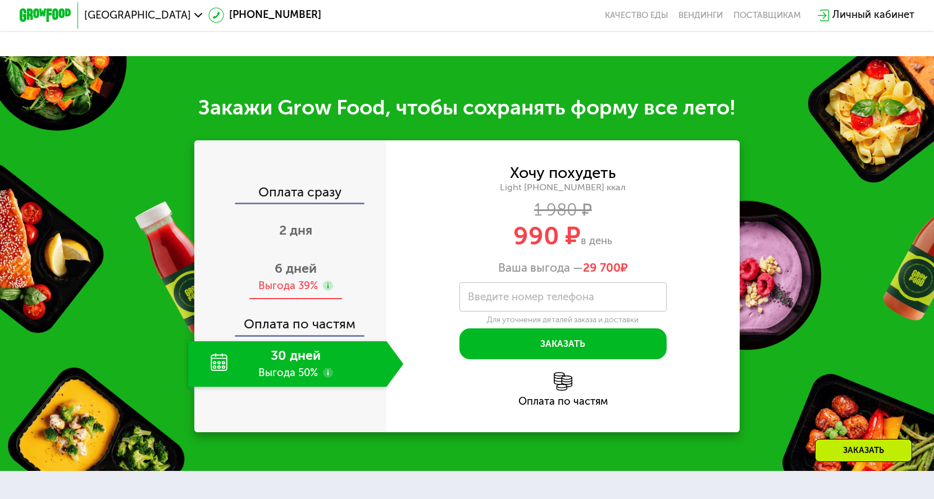  Describe the element at coordinates (873, 15) in the screenshot. I see `div: Личный кабинет` at that location.